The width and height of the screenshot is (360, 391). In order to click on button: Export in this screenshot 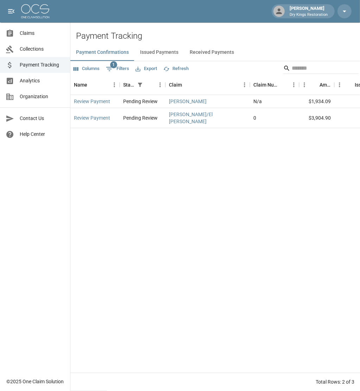, I will do `click(146, 69)`.